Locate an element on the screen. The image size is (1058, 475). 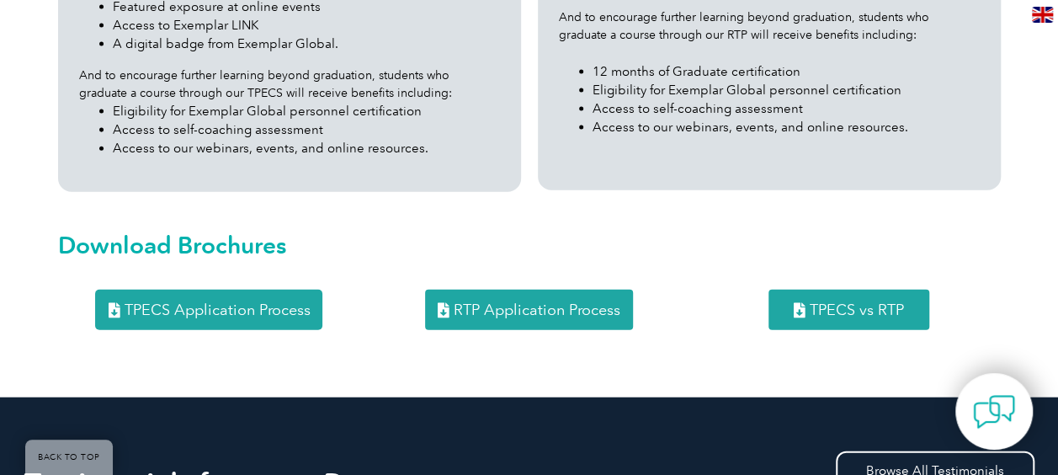
img: contact-chat.png is located at coordinates (994, 412).